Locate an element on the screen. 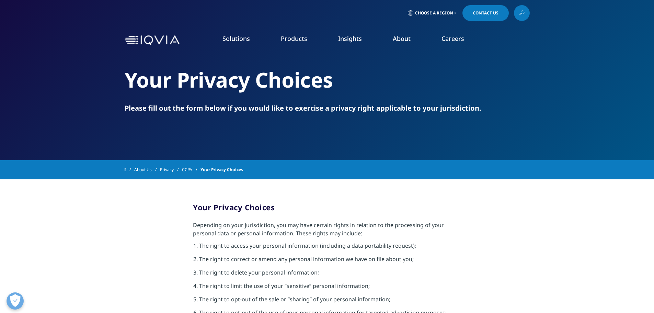 The height and width of the screenshot is (313, 654). li: The right to opt-out of the sale or “sharing” of your personal information; is located at coordinates (330, 301).